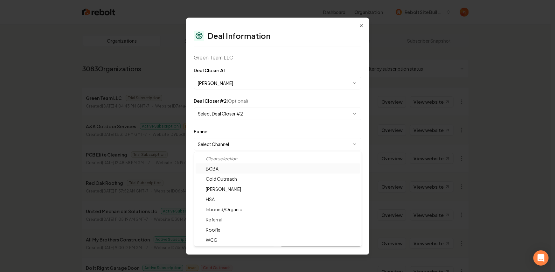 This screenshot has height=272, width=555. What do you see at coordinates (221, 179) in the screenshot?
I see `span: Cold Outreach` at bounding box center [221, 179].